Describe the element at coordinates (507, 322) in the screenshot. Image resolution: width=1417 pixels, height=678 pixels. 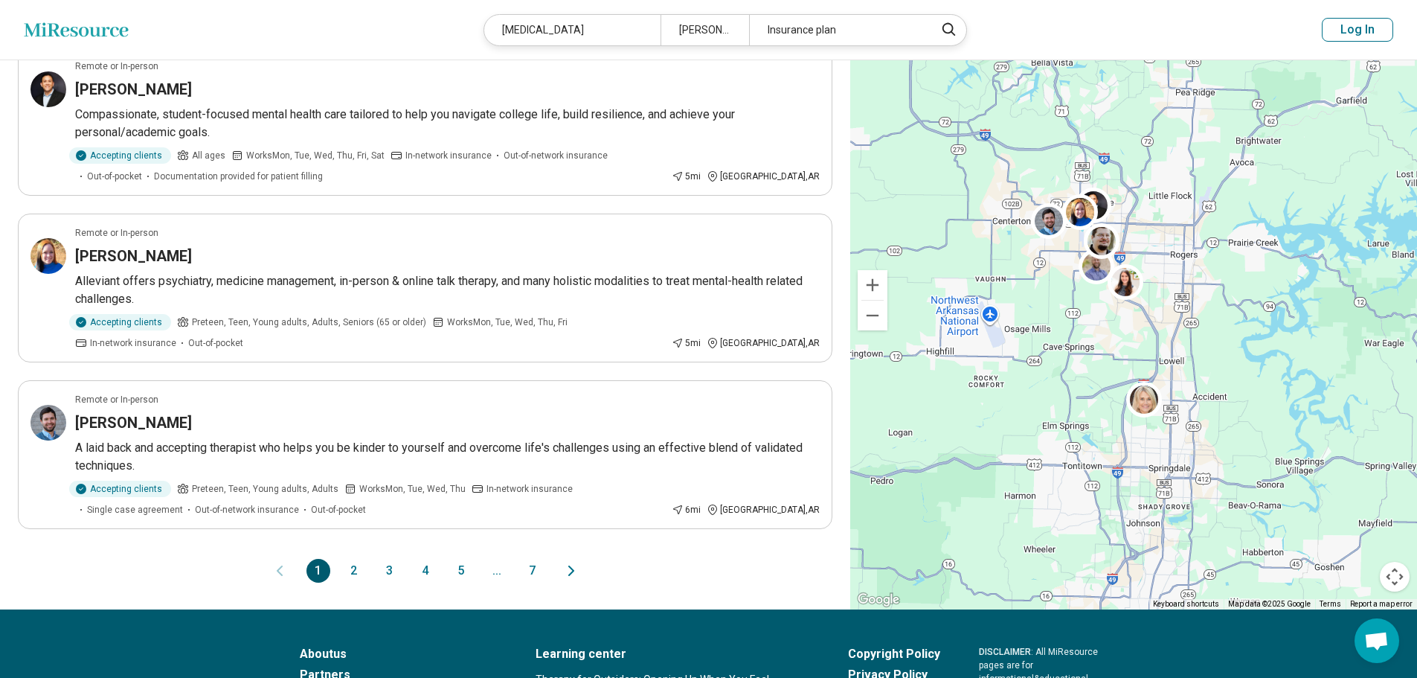
I see `span: Works Mon, Tue, Wed, Thu, Fri` at that location.